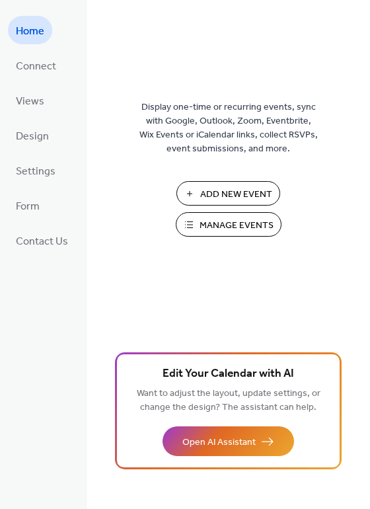 This screenshot has width=370, height=509. I want to click on span: Design, so click(32, 136).